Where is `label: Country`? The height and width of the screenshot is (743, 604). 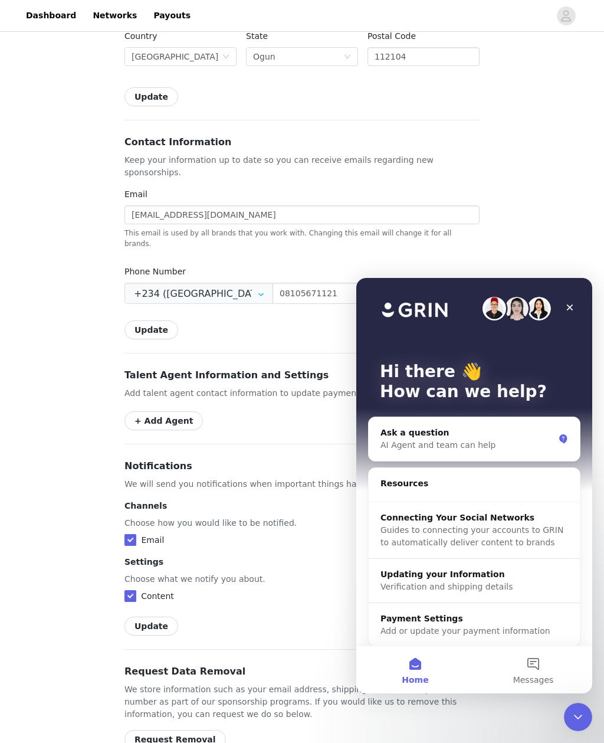
label: Country is located at coordinates (141, 36).